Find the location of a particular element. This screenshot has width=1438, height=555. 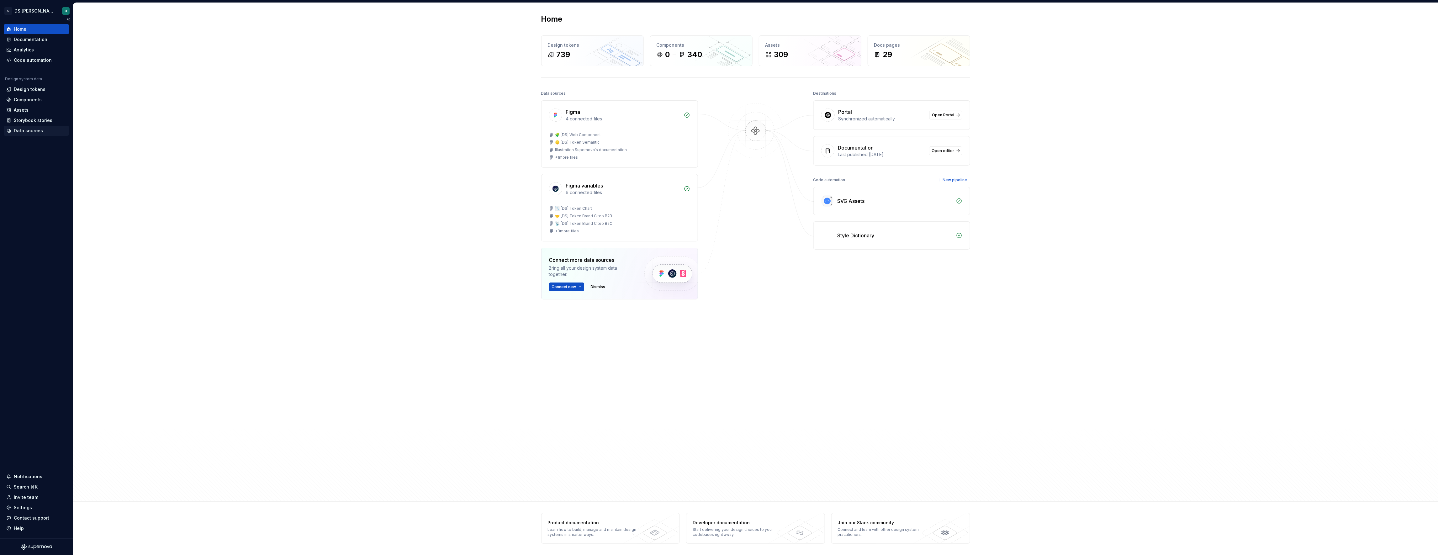

button: Search ⌘K is located at coordinates (36, 487).